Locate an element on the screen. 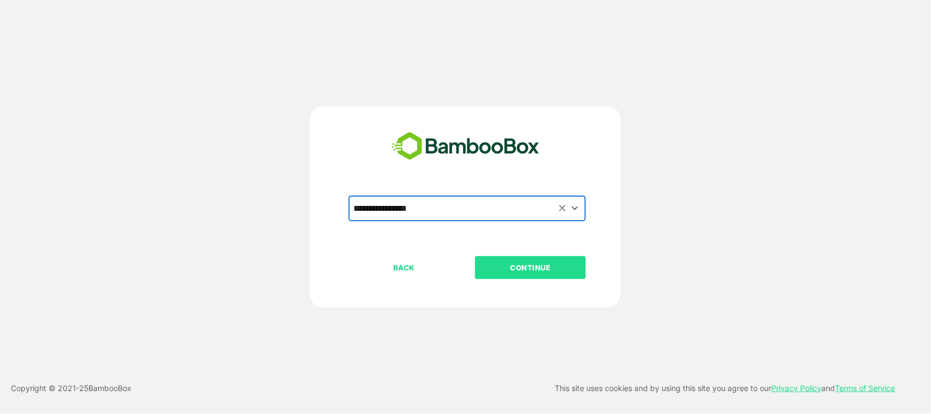 The image size is (931, 414). button: BACK is located at coordinates (404, 267).